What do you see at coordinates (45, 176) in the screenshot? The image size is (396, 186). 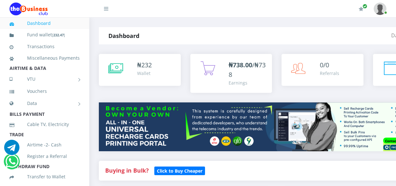 I see `a: Transfer to Wallet` at bounding box center [45, 176].